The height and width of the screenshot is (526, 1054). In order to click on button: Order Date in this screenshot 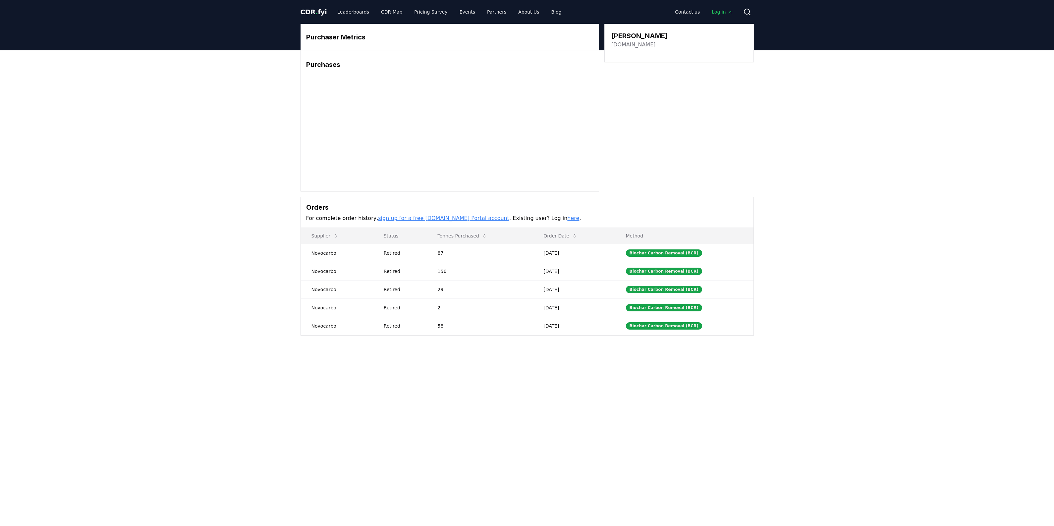, I will do `click(560, 236)`.